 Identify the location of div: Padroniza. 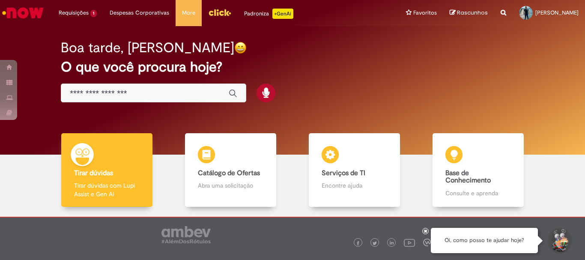
(268, 14).